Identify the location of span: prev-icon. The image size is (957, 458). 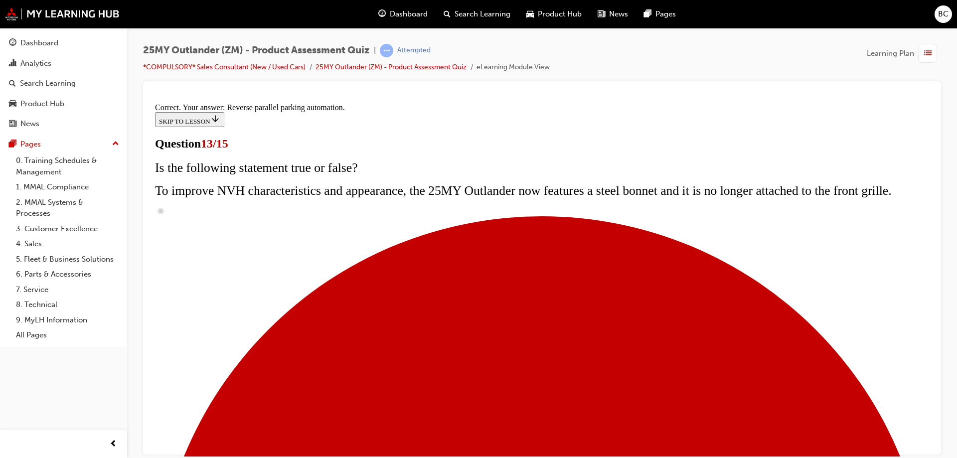
(113, 444).